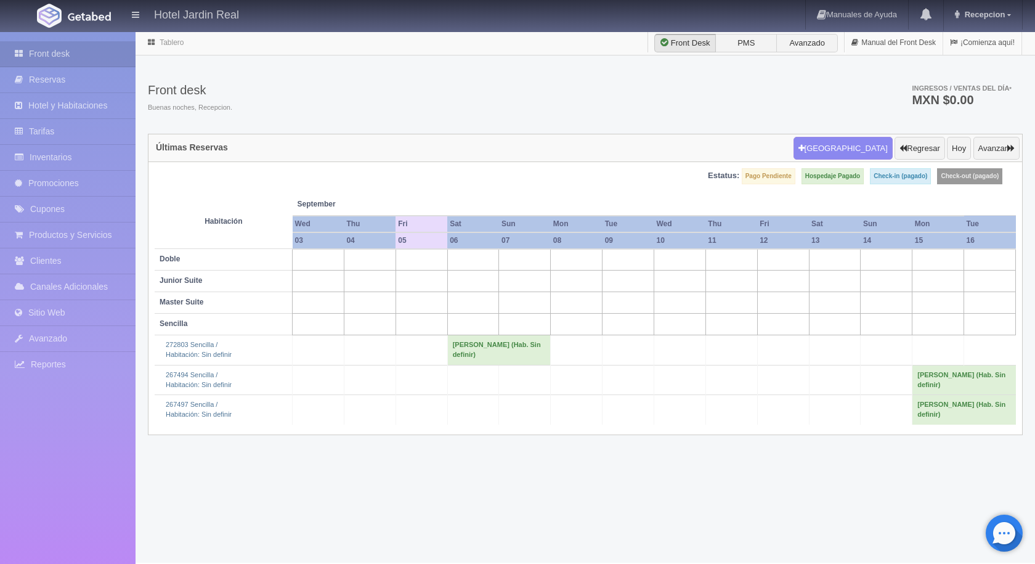 Image resolution: width=1035 pixels, height=564 pixels. Describe the element at coordinates (939, 240) in the screenshot. I see `th: 15` at that location.